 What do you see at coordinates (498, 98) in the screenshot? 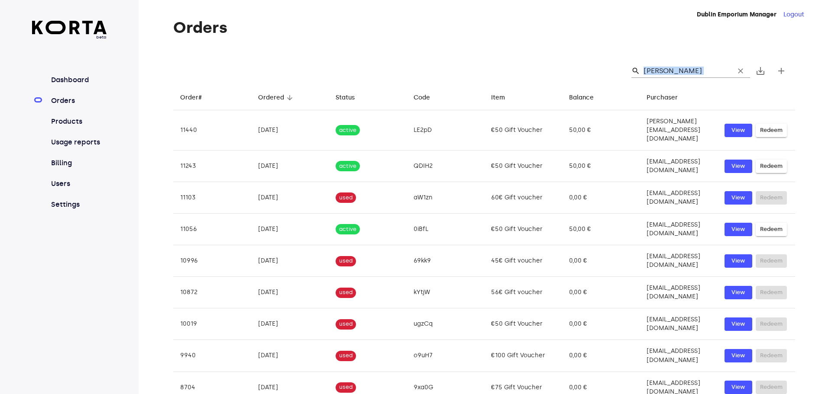
I see `div: Item` at bounding box center [498, 98].